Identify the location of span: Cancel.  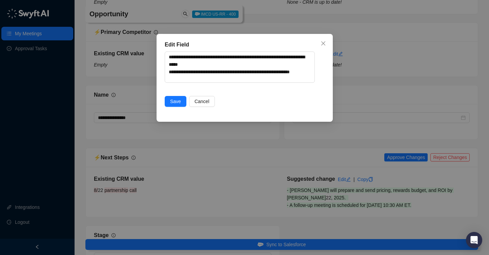
(202, 101).